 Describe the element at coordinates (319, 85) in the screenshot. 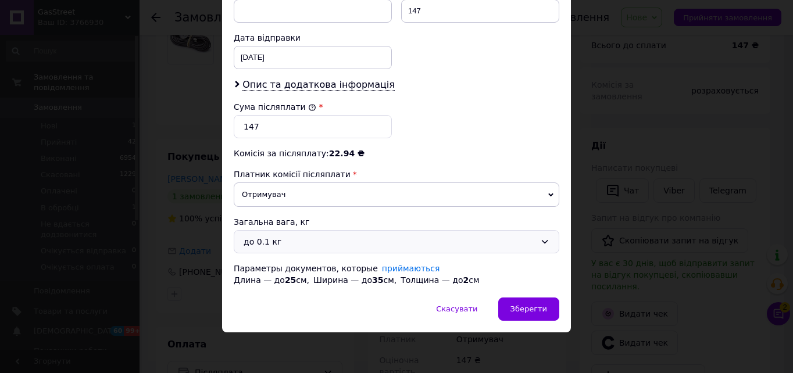

I see `span: Опис та додаткова інформація` at that location.